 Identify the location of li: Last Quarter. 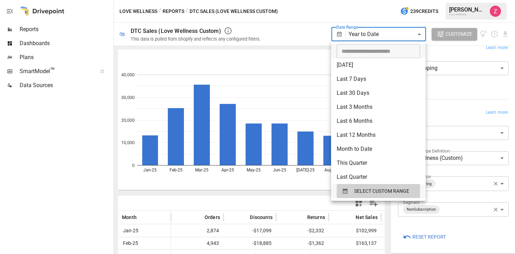
(378, 177).